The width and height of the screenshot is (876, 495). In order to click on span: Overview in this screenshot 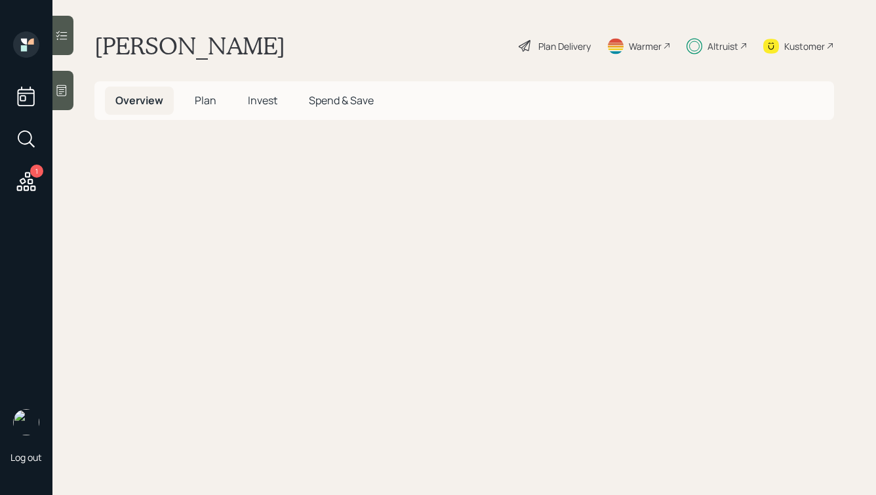, I will do `click(139, 100)`.